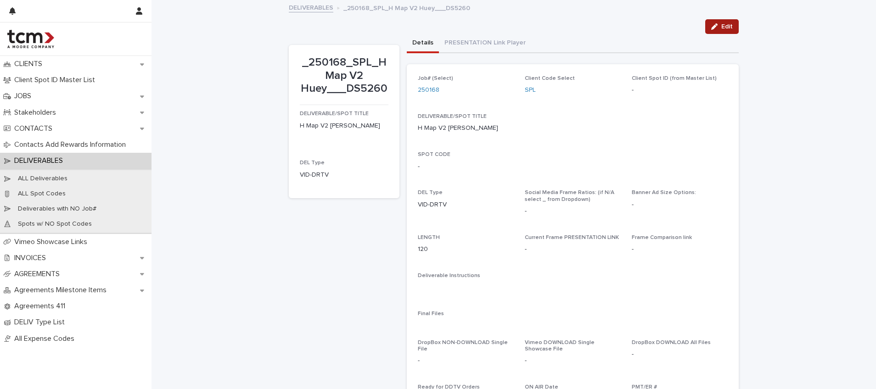  Describe the element at coordinates (46, 339) in the screenshot. I see `p: All Expense Codes` at that location.